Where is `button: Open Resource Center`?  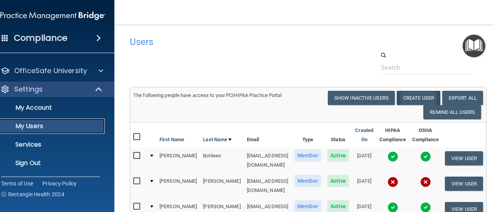
button: Open Resource Center is located at coordinates (474, 46).